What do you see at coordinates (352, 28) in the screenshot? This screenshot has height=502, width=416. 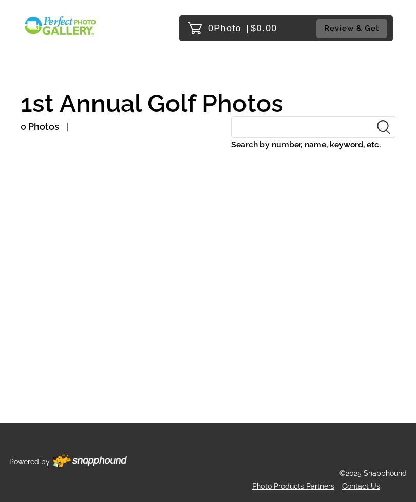 I see `button: Review & Get` at bounding box center [352, 28].